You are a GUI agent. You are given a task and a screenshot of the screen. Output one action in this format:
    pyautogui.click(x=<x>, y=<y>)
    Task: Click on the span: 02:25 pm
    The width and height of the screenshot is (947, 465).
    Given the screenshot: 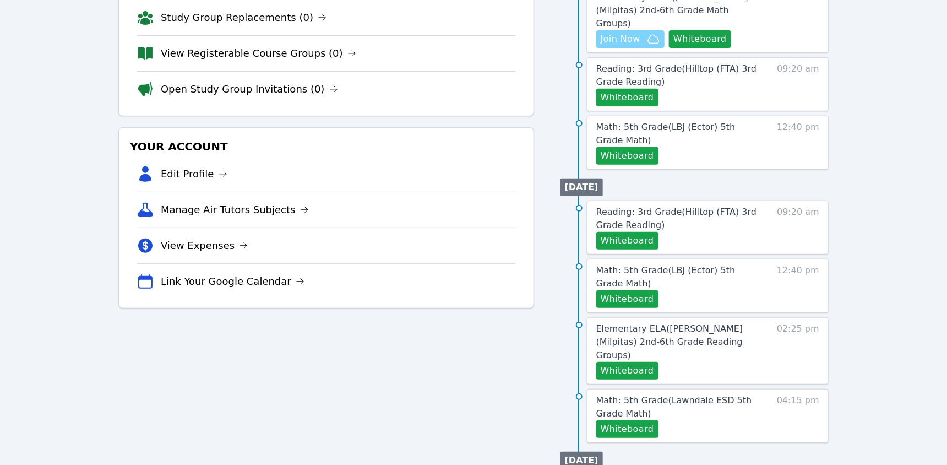 What is the action you would take?
    pyautogui.click(x=798, y=351)
    